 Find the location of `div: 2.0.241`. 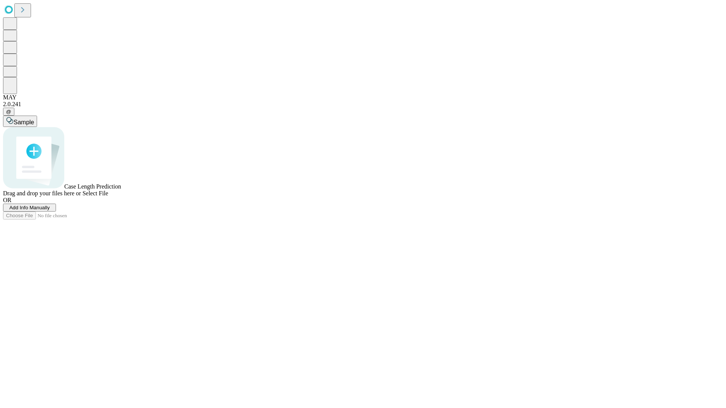

div: 2.0.241 is located at coordinates (363, 104).